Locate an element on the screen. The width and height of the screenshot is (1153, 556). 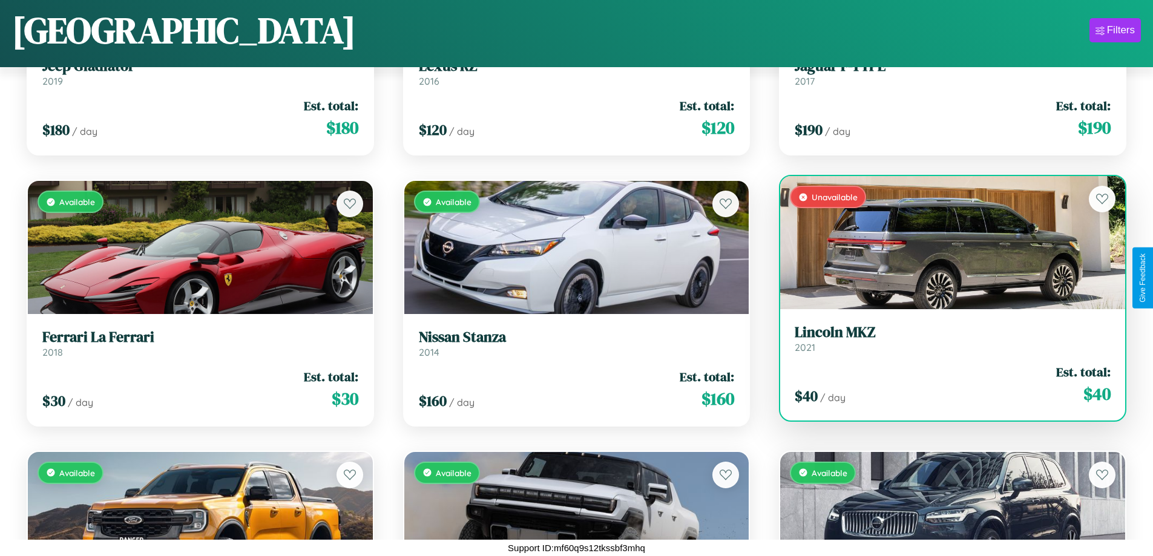
h3: Nissan Stanza is located at coordinates (577, 337).